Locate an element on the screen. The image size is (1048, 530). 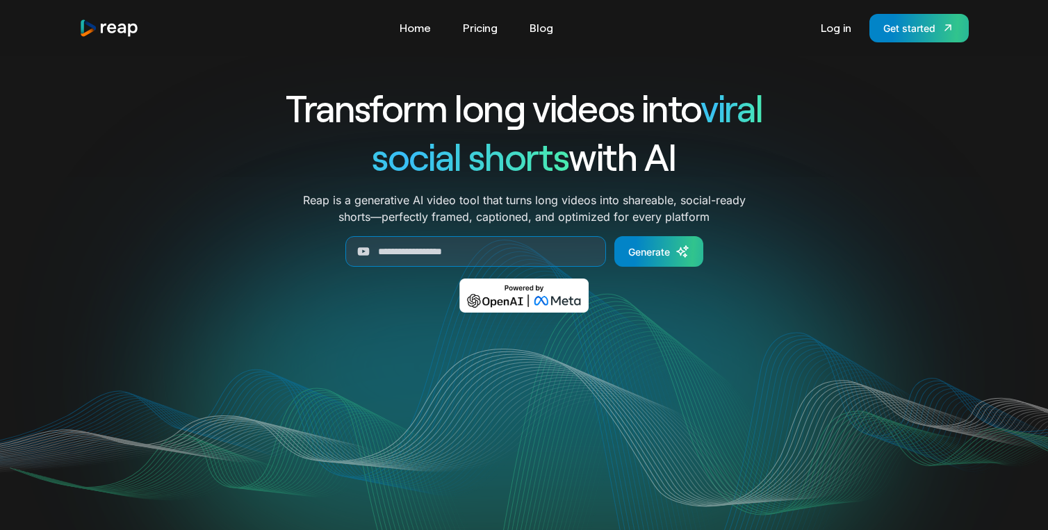
span: viral is located at coordinates (731, 107).